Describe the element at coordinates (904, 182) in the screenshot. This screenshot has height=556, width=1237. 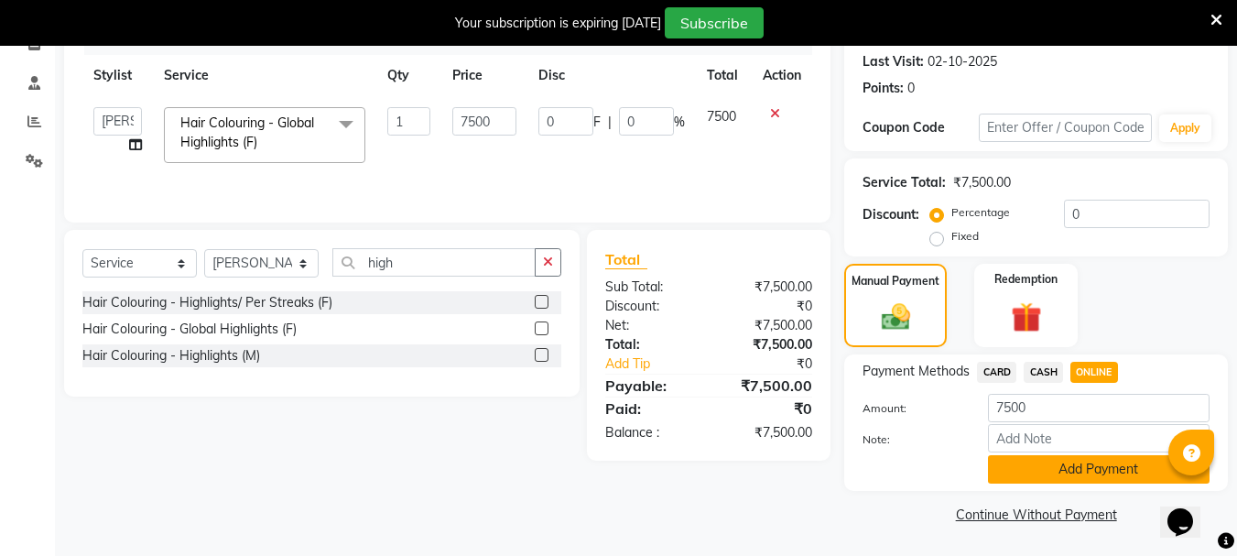
I see `div: Service Total:` at that location.